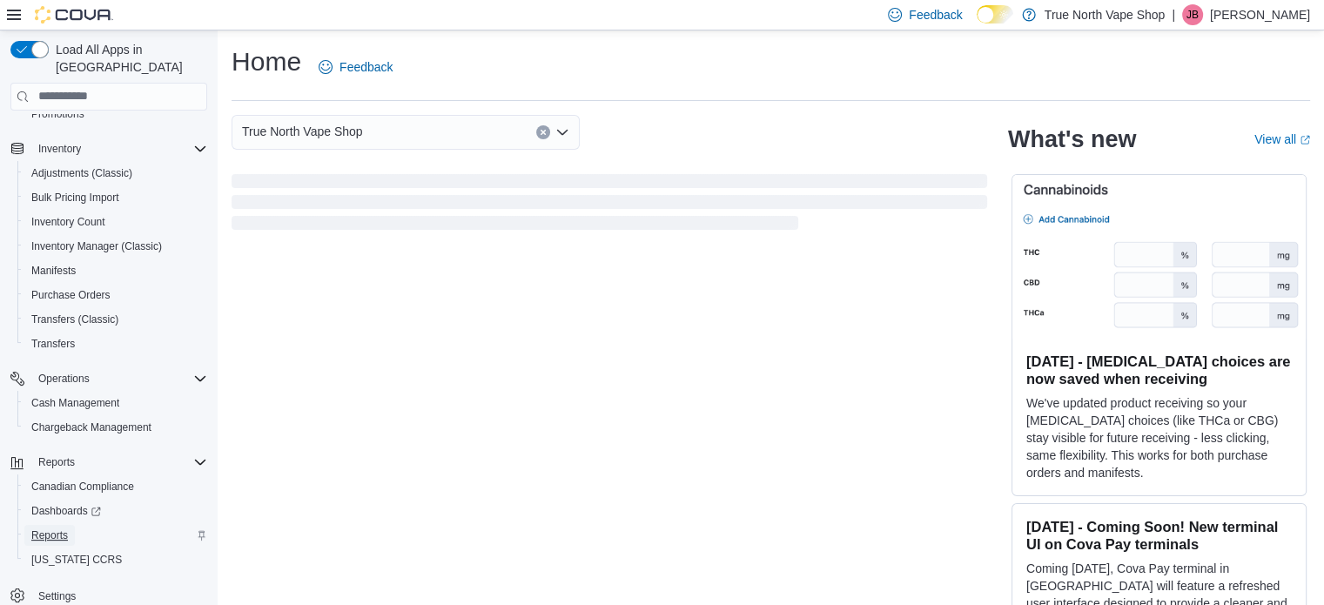  Describe the element at coordinates (1282, 139) in the screenshot. I see `a: View allExternal link` at that location.